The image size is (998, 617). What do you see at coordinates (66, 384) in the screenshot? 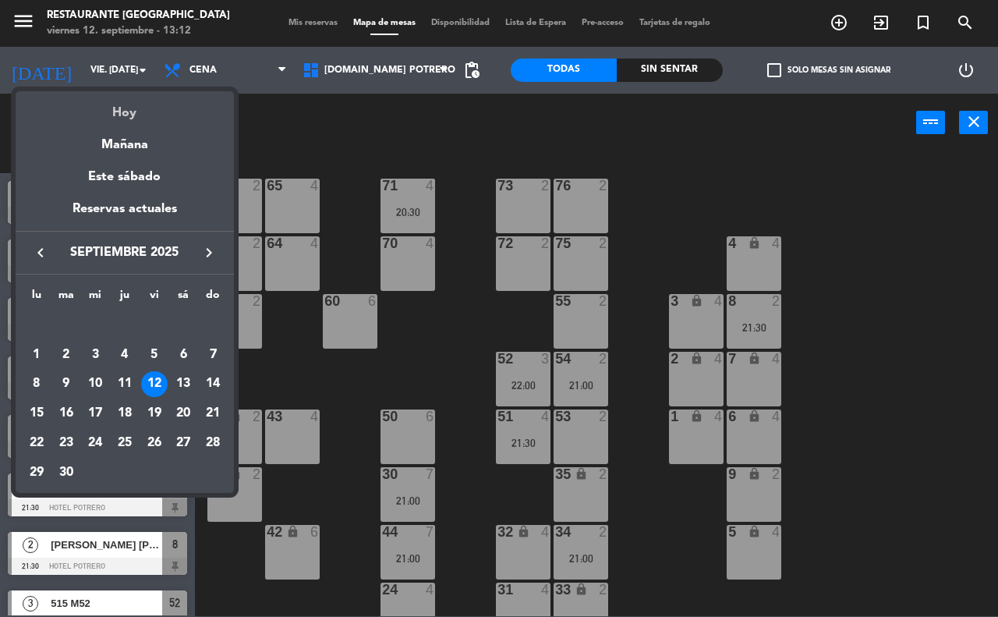
I see `div: 9` at bounding box center [66, 384].